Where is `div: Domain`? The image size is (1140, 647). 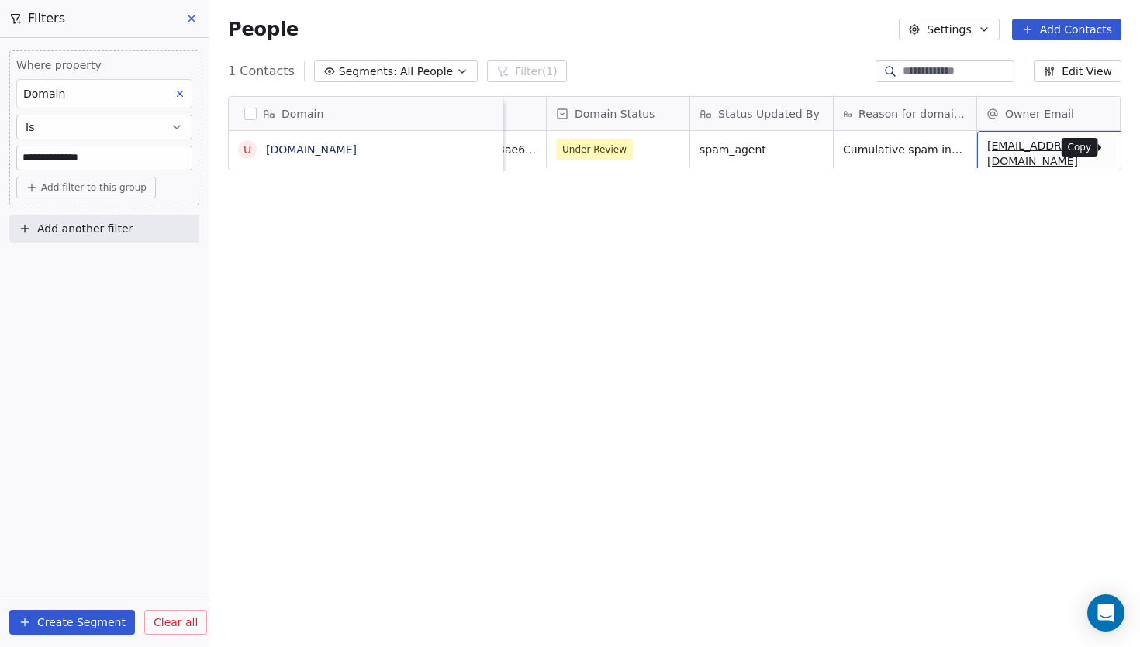
div: Domain is located at coordinates (365, 113).